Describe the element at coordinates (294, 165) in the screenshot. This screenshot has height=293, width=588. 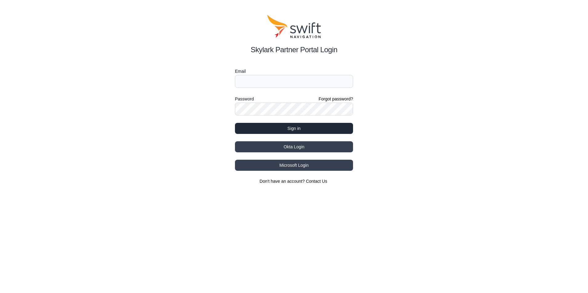
I see `button: Microsoft Login` at that location.